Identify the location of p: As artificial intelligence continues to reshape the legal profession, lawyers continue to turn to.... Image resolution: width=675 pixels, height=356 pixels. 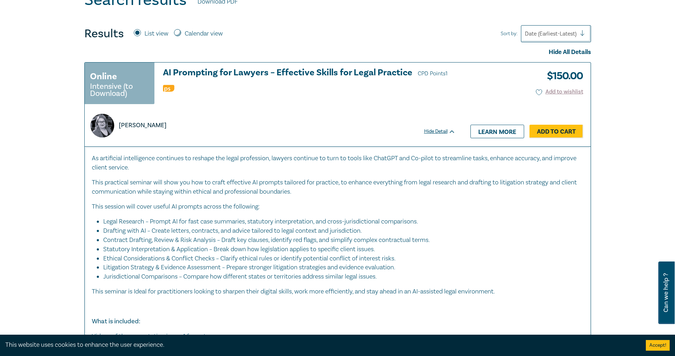
(338, 163).